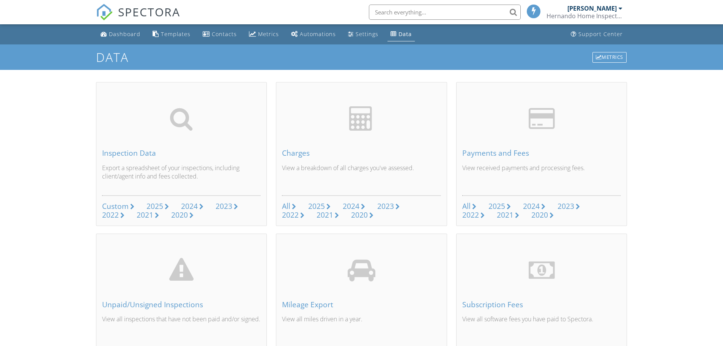  What do you see at coordinates (362, 57) in the screenshot?
I see `h1: Data` at bounding box center [362, 57].